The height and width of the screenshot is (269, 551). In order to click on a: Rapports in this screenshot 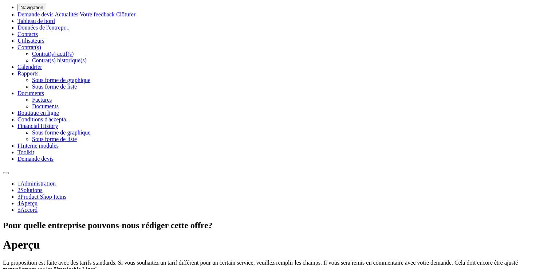, I will do `click(28, 73)`.